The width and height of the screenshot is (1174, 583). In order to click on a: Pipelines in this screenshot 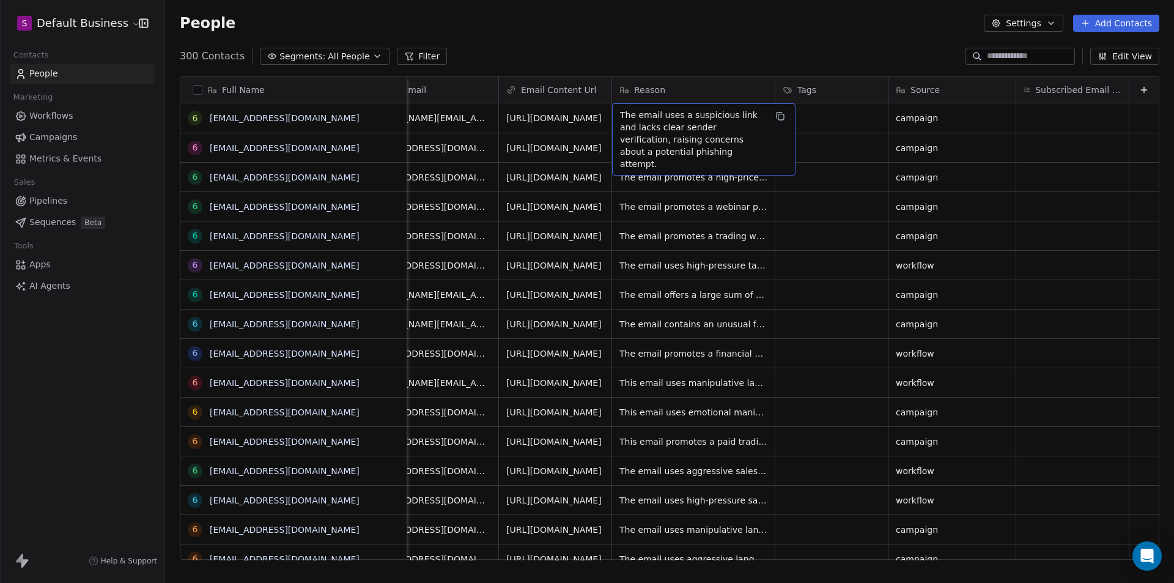, I will do `click(82, 200)`.